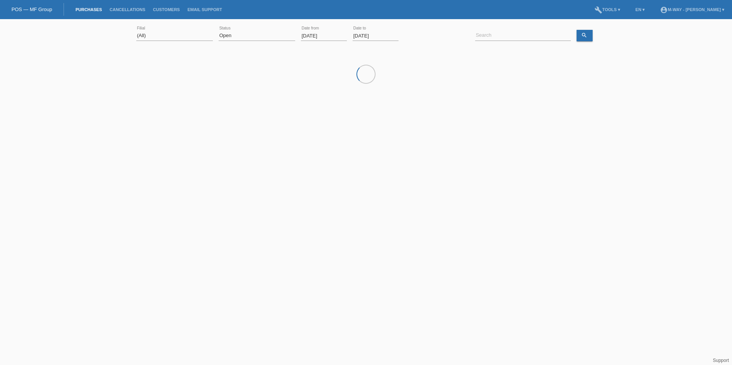 The height and width of the screenshot is (365, 732). What do you see at coordinates (607, 10) in the screenshot?
I see `a: buildTools ▾` at bounding box center [607, 10].